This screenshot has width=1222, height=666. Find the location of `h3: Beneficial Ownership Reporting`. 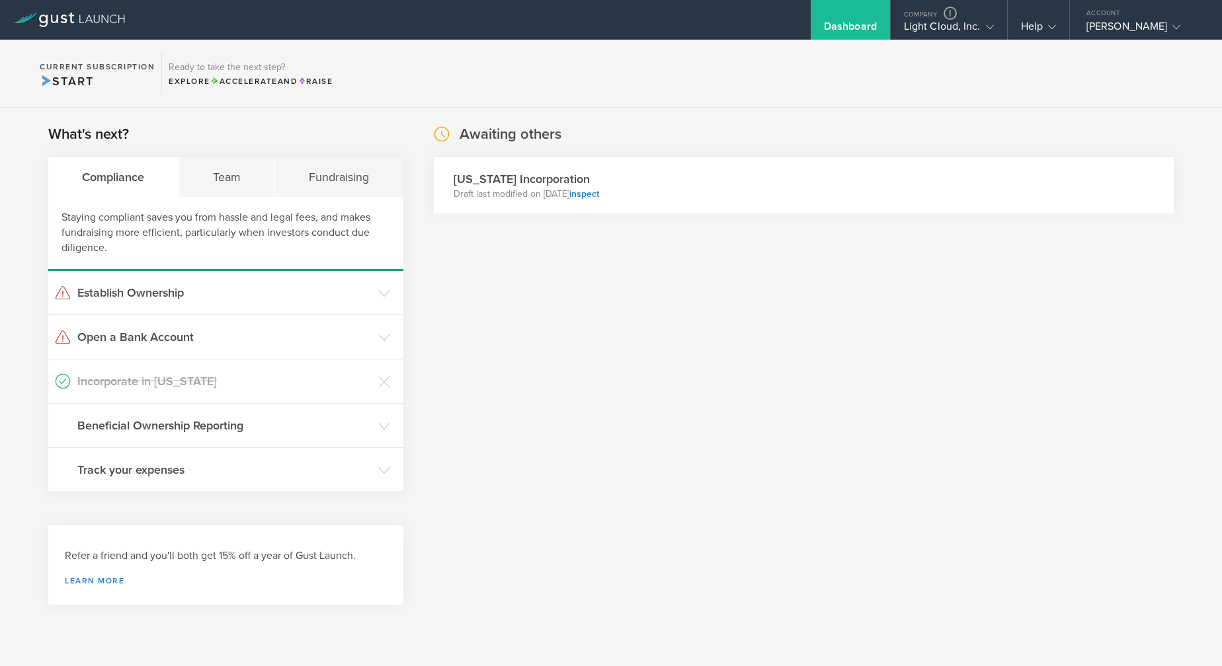

h3: Beneficial Ownership Reporting is located at coordinates (224, 426).